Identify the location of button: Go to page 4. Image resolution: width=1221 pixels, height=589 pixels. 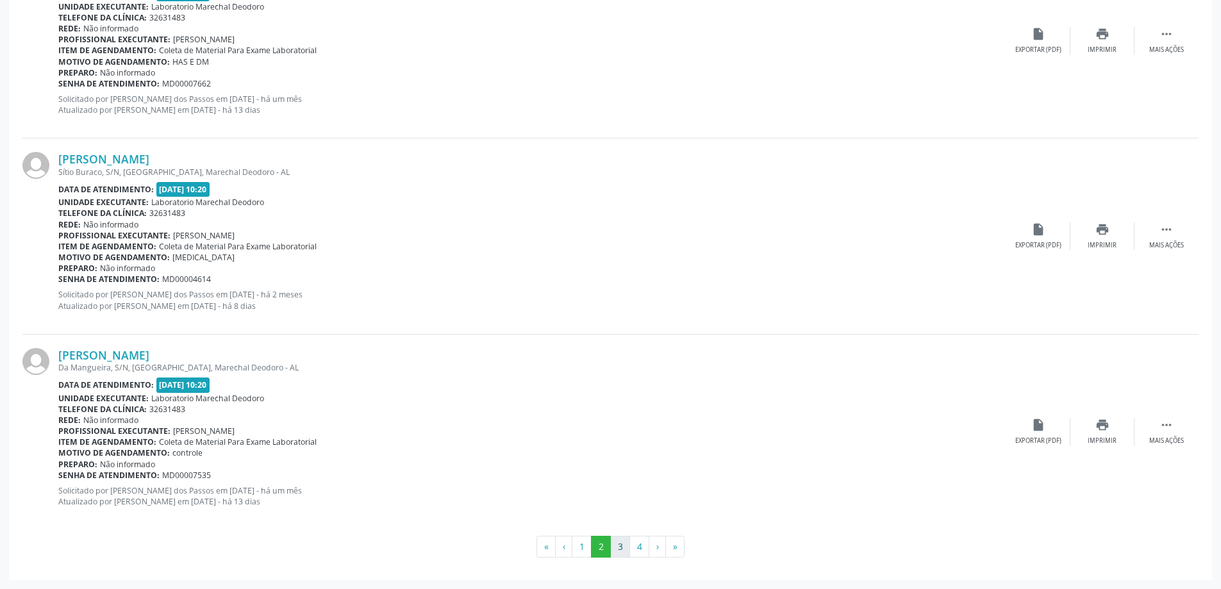
(639, 547).